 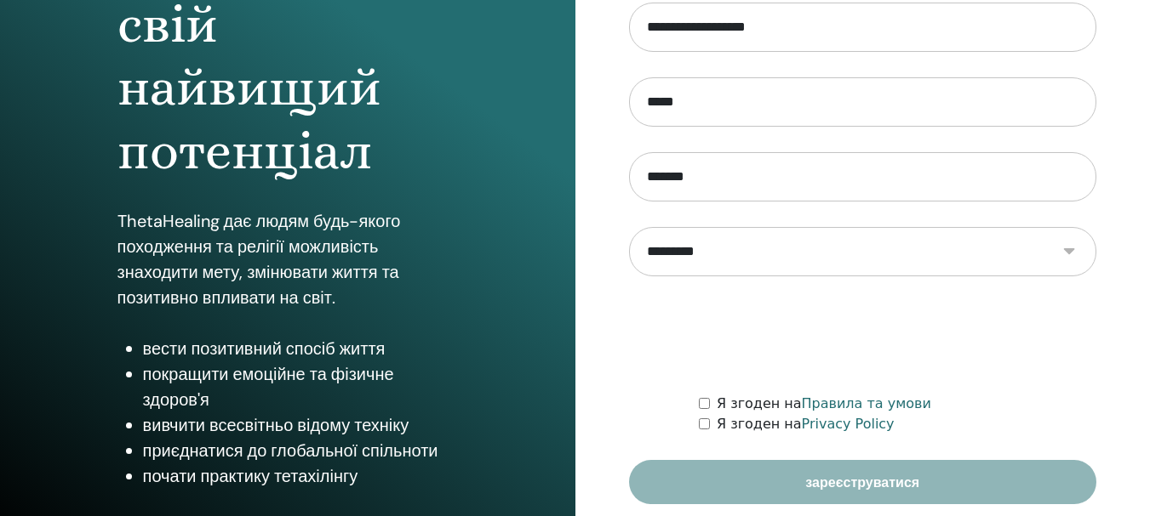 What do you see at coordinates (300, 451) in the screenshot?
I see `li: приєднатися до глобальної спільноти` at bounding box center [300, 451].